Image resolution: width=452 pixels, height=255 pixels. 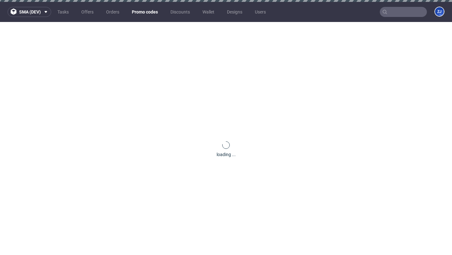 What do you see at coordinates (209, 12) in the screenshot?
I see `a: Wallet` at bounding box center [209, 12].